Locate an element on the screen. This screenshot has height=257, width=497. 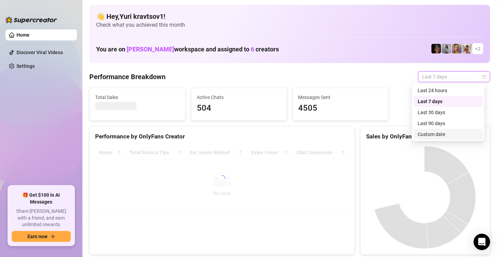
div: Last 90 days is located at coordinates (448, 124).